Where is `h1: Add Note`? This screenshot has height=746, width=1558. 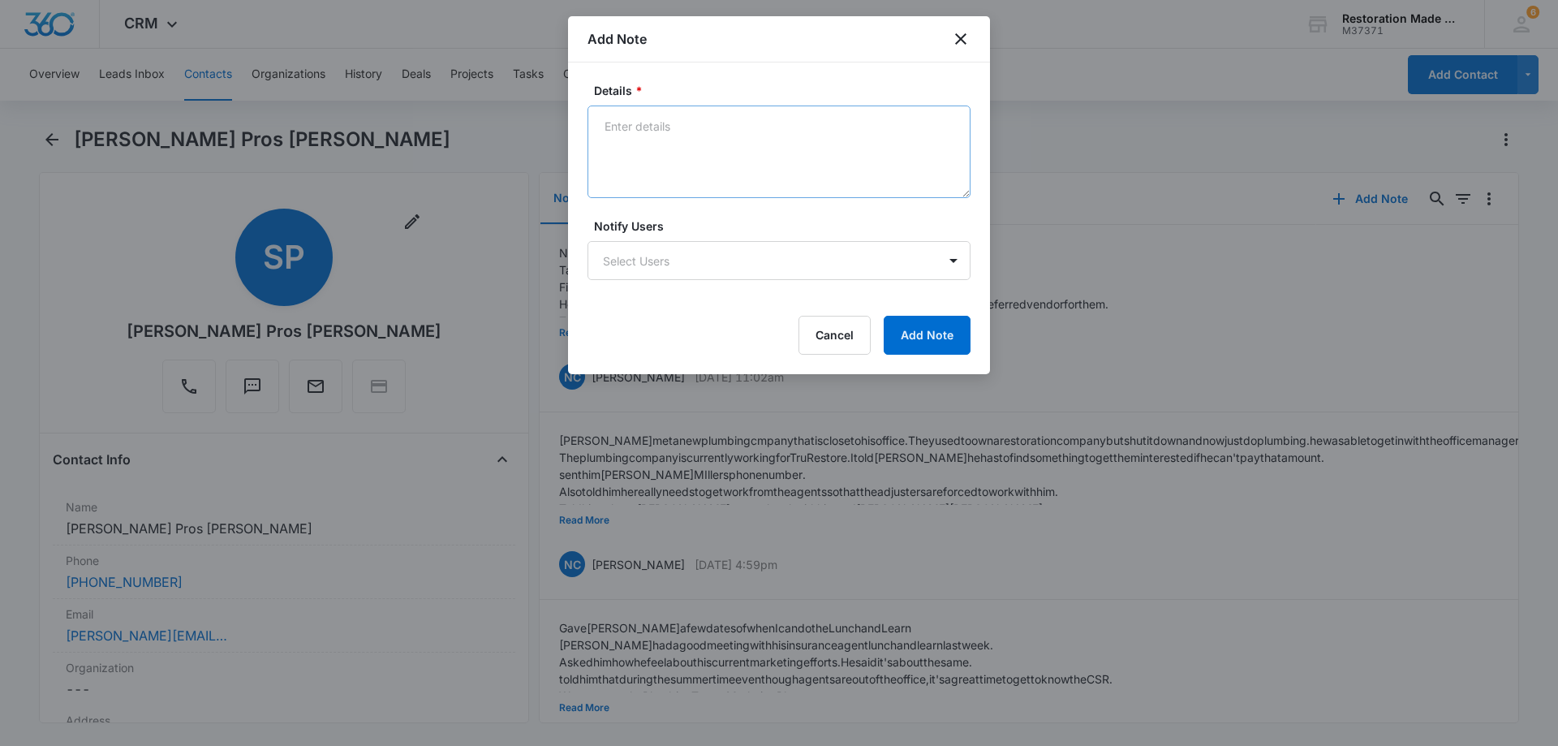
h1: Add Note is located at coordinates (617, 39).